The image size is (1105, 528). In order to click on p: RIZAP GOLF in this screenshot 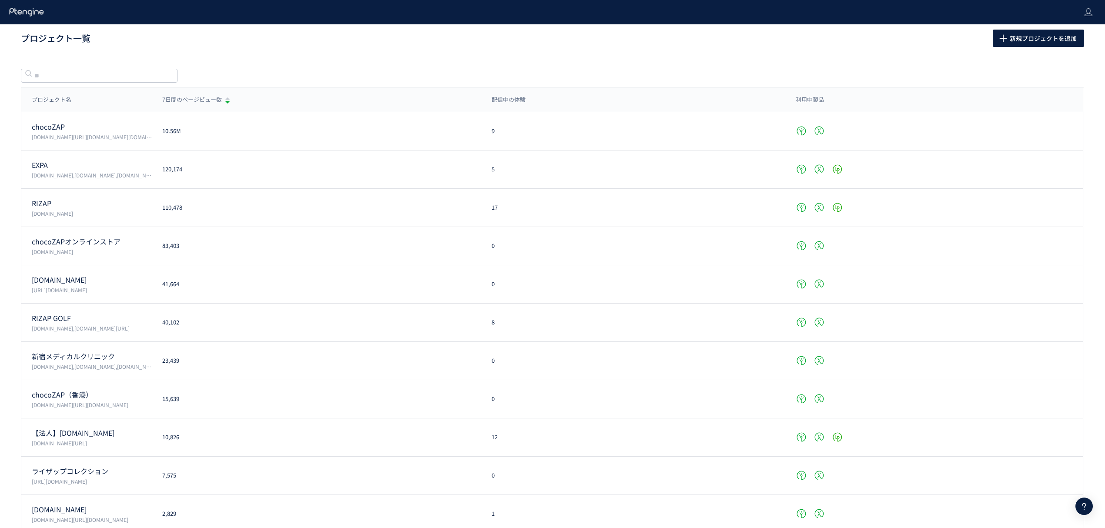, I will do `click(92, 318)`.